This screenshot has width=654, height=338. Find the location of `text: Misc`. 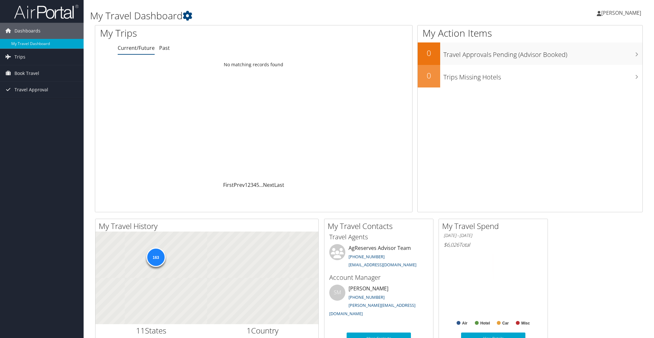

text: Misc is located at coordinates (525, 323).